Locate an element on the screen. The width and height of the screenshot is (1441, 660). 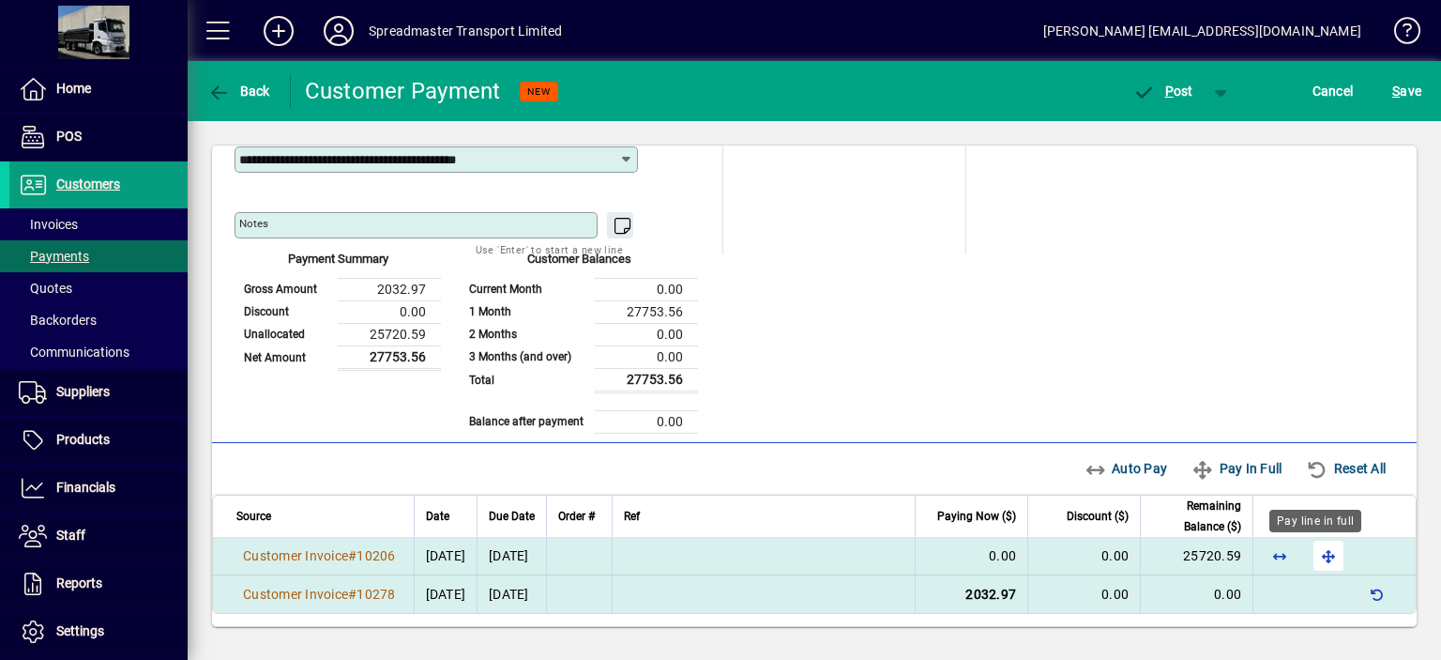
span: P is located at coordinates (1169, 91).